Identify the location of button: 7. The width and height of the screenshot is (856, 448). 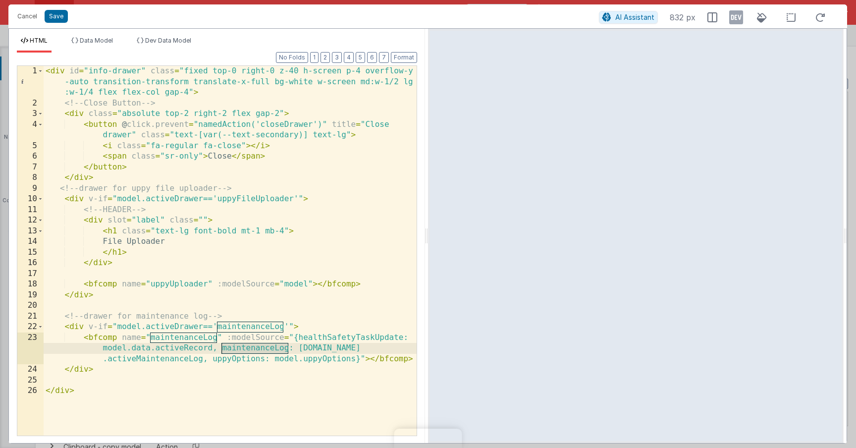
(384, 57).